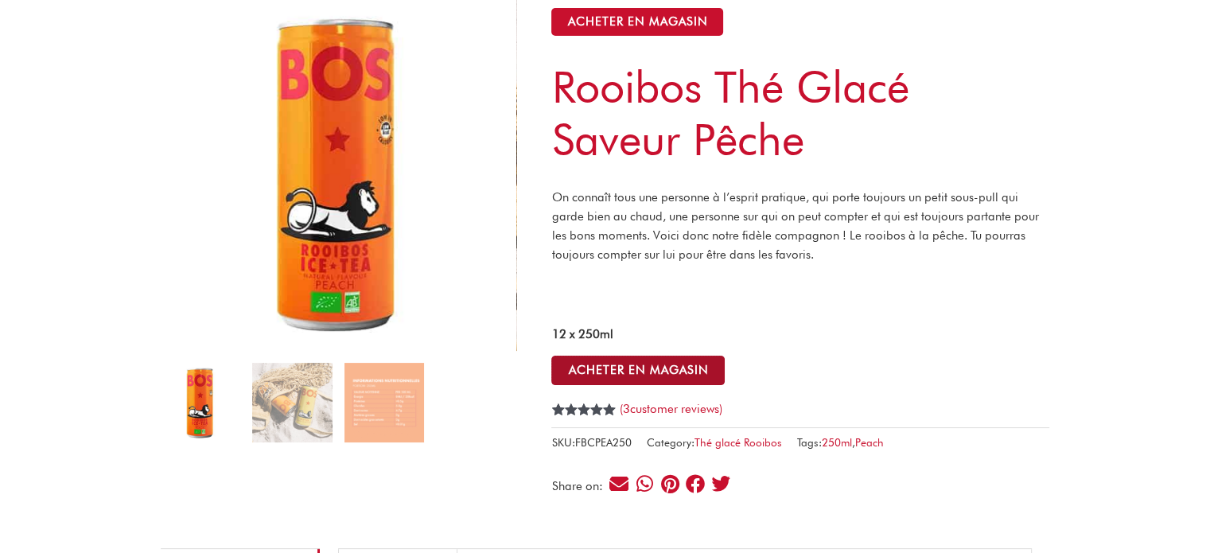  Describe the element at coordinates (869, 442) in the screenshot. I see `a: Peach` at that location.